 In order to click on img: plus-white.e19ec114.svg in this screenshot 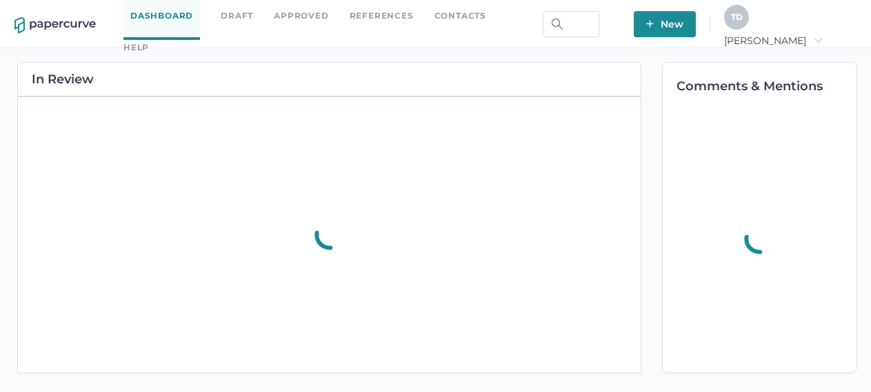, I will do `click(649, 23)`.